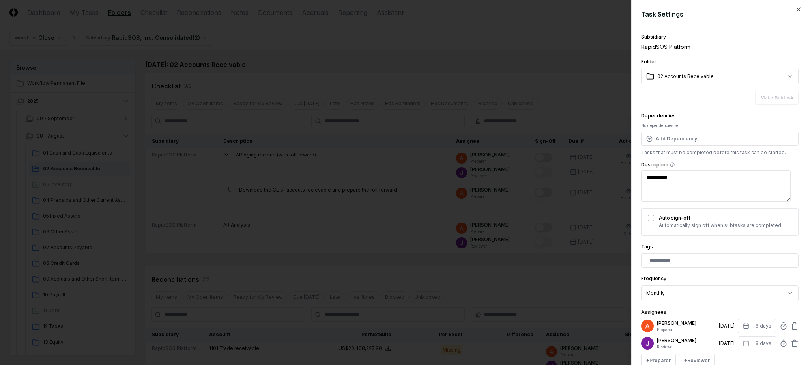 The height and width of the screenshot is (365, 808). Describe the element at coordinates (720, 37) in the screenshot. I see `div: Subsidiary` at that location.